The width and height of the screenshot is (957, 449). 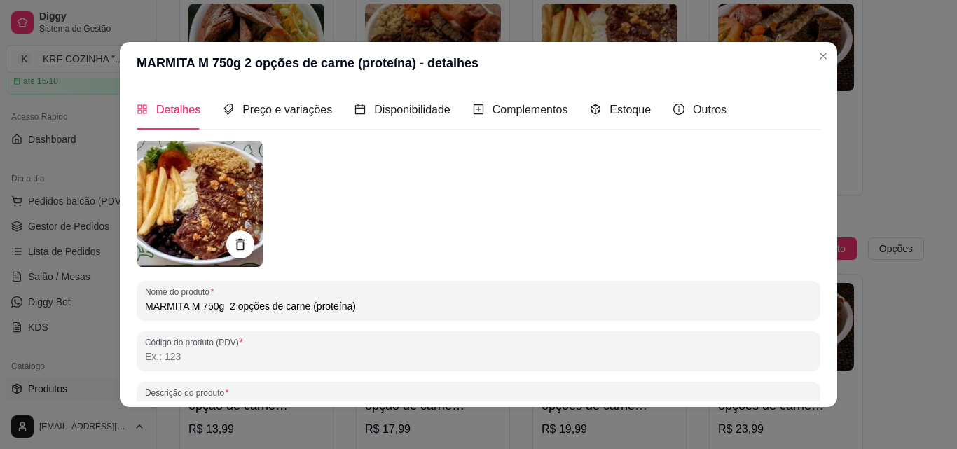 What do you see at coordinates (824, 56) in the screenshot?
I see `button: Close` at bounding box center [824, 56].